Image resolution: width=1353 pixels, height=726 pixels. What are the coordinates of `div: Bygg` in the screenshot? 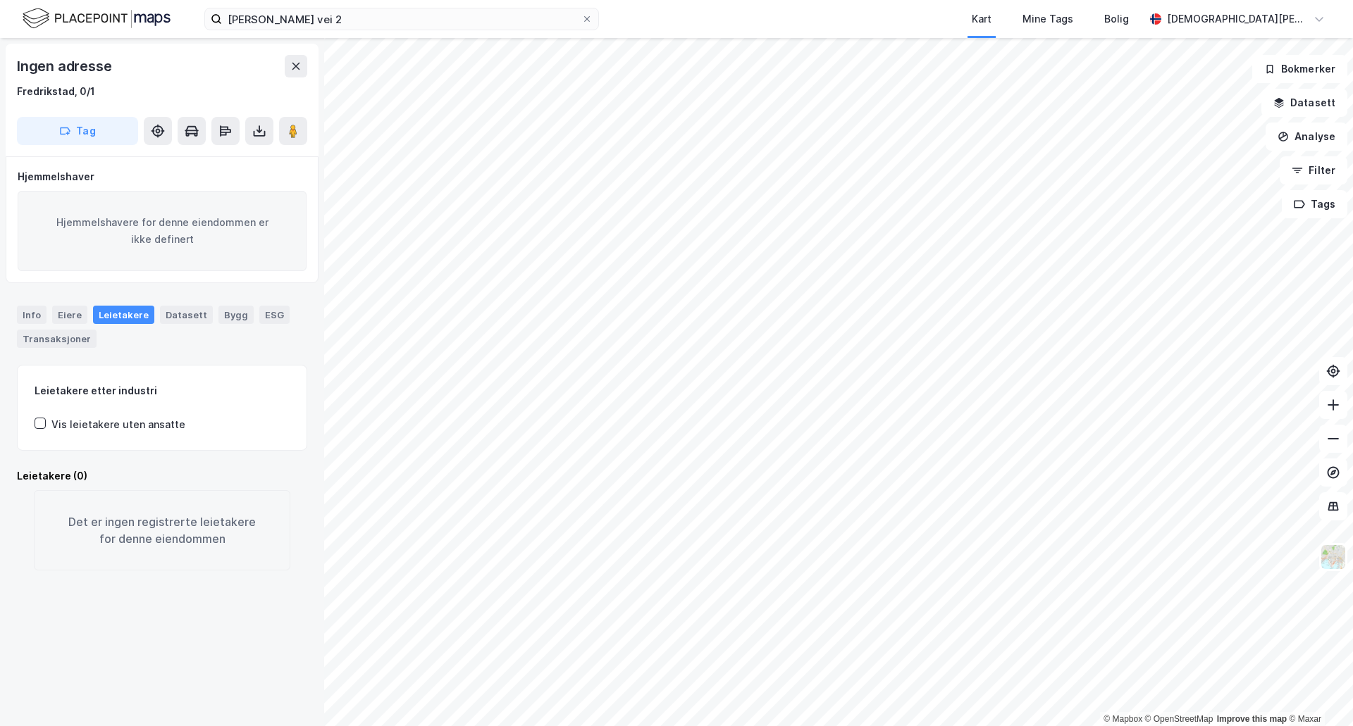 It's located at (236, 315).